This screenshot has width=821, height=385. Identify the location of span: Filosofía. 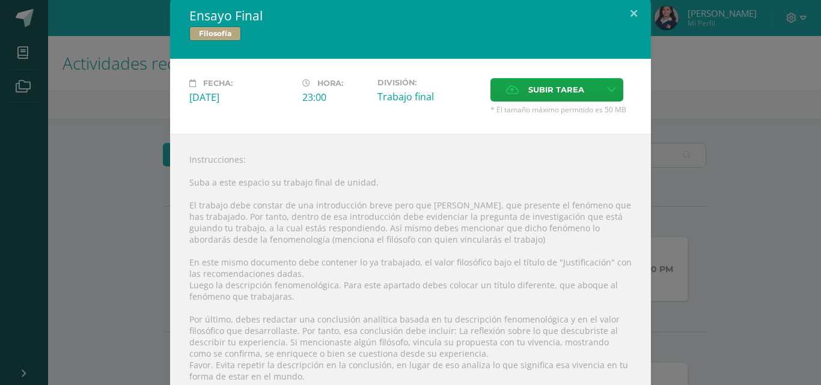
(215, 34).